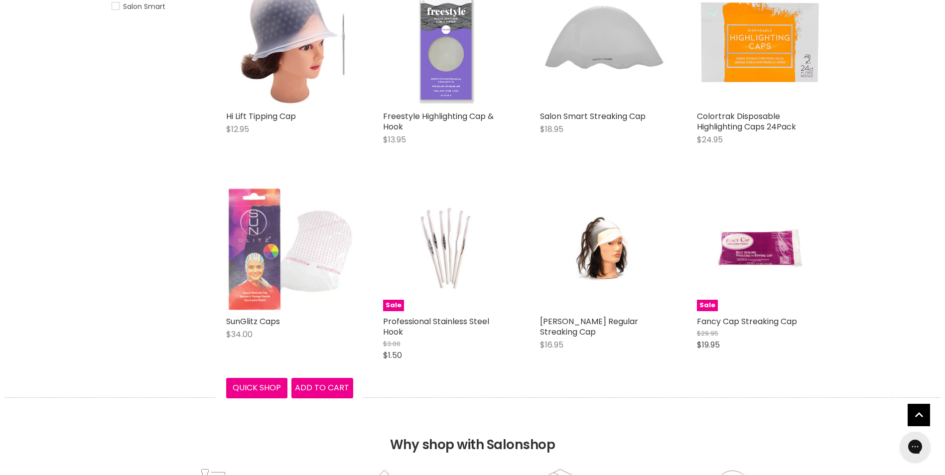 This screenshot has height=475, width=945. Describe the element at coordinates (395, 140) in the screenshot. I see `span: $13.95` at that location.